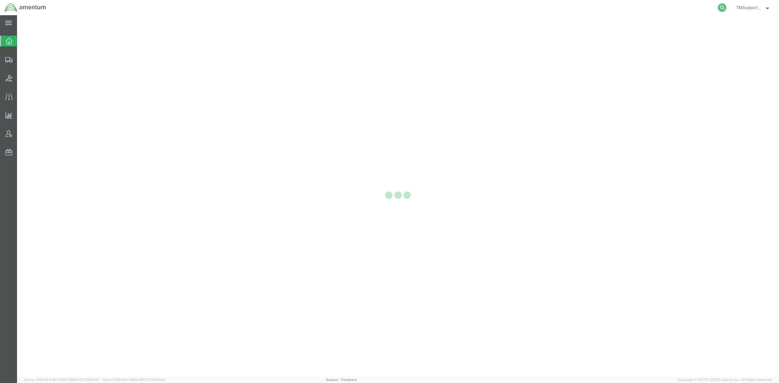 Image resolution: width=779 pixels, height=383 pixels. What do you see at coordinates (349, 380) in the screenshot?
I see `a: Feedback` at bounding box center [349, 380].